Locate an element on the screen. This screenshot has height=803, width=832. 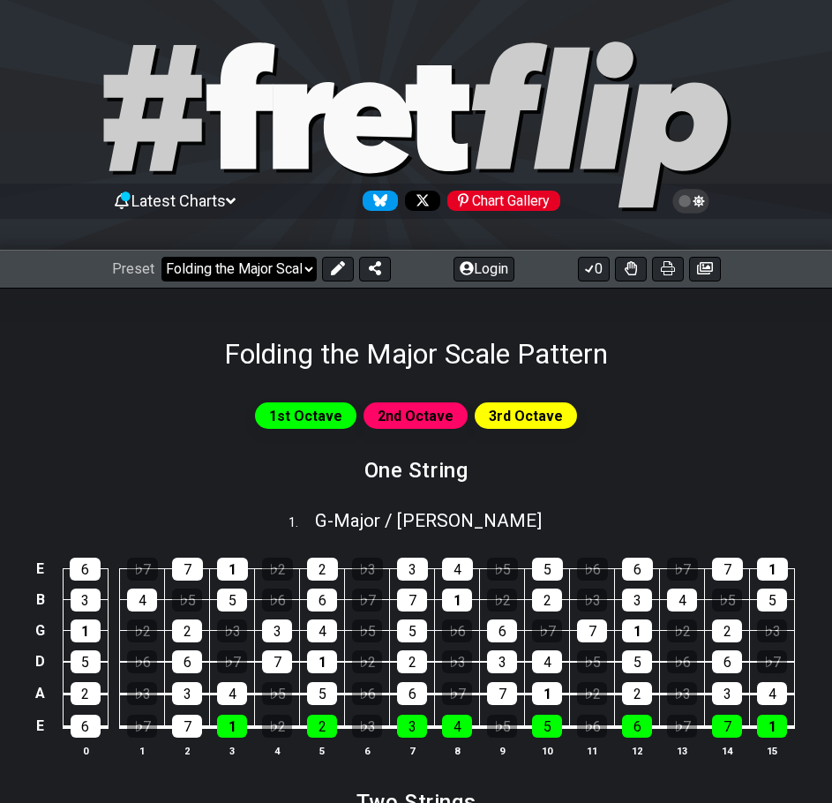
th: 14 is located at coordinates (727, 750).